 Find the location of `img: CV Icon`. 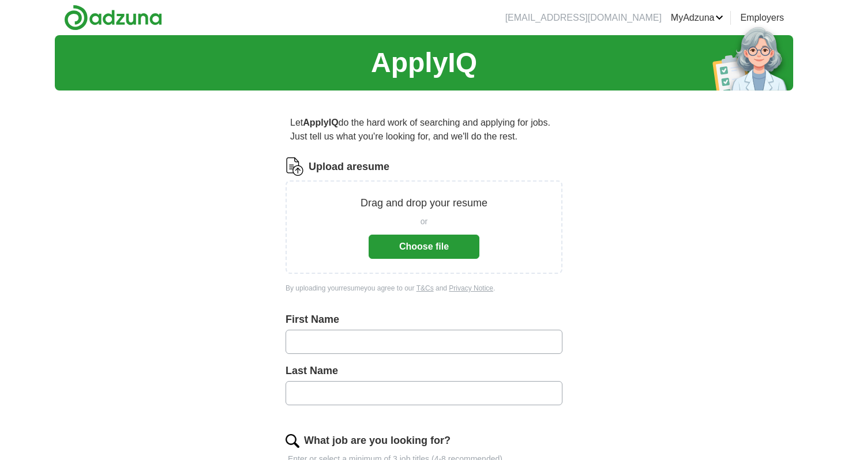

img: CV Icon is located at coordinates (295, 167).